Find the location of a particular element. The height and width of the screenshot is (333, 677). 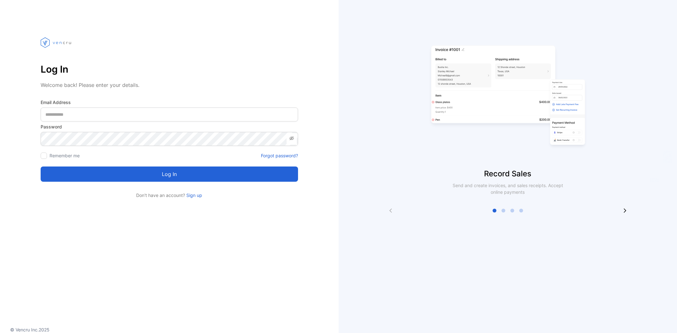

p: Send and create invoices, and sales receipts. Accept online payments is located at coordinates (508, 189).